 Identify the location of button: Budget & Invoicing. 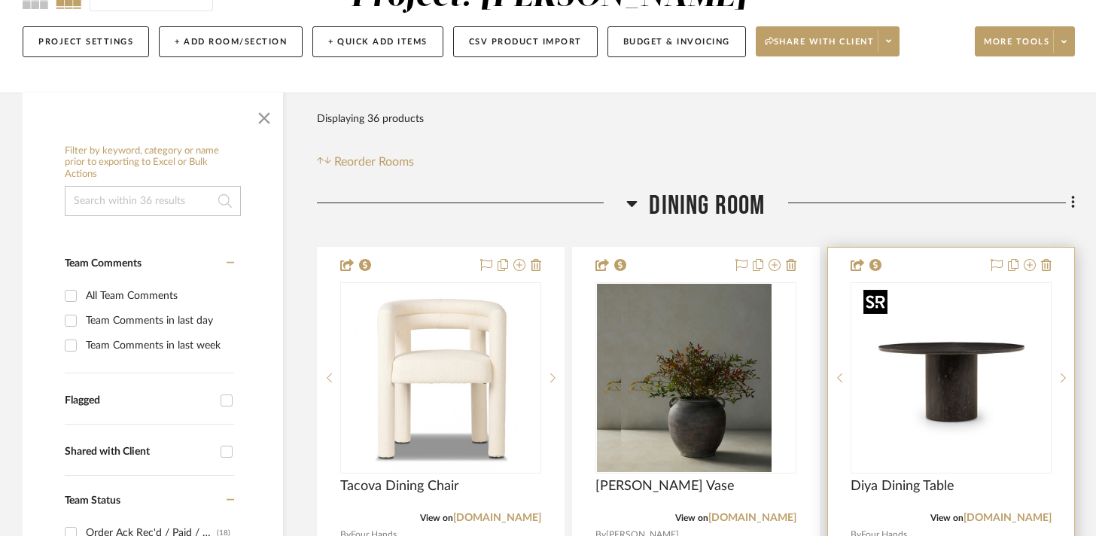
(676, 41).